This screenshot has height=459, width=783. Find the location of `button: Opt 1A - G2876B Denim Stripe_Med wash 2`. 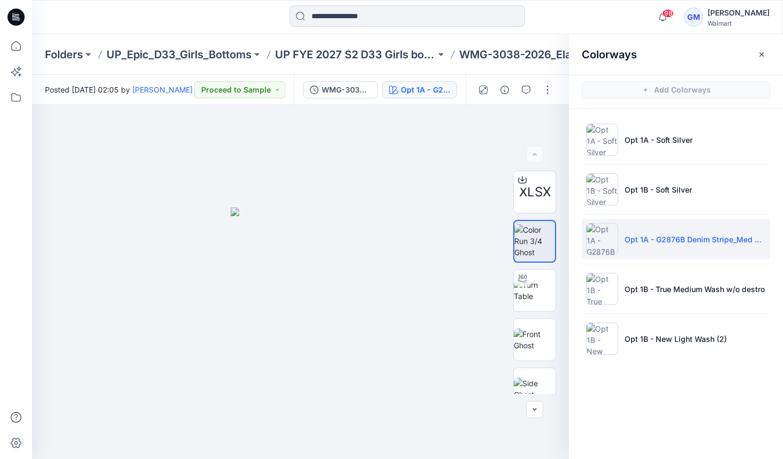

button: Opt 1A - G2876B Denim Stripe_Med wash 2 is located at coordinates (419, 90).